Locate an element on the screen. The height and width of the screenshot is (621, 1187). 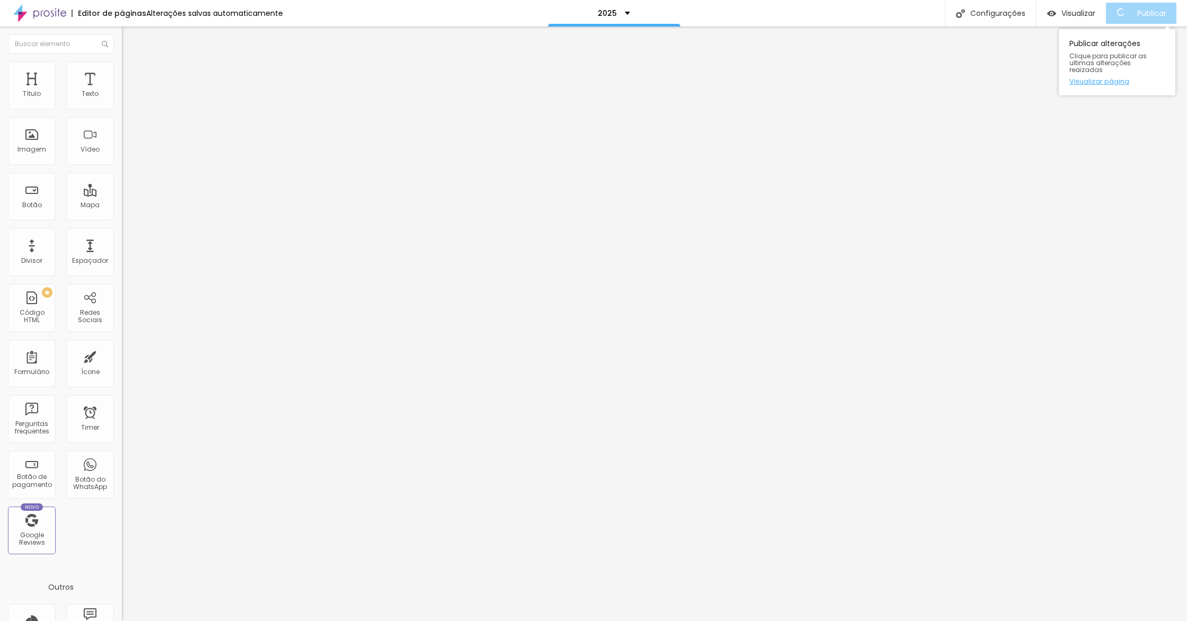
span: Clique para publicar as ultimas alterações reaizadas is located at coordinates (1117, 63).